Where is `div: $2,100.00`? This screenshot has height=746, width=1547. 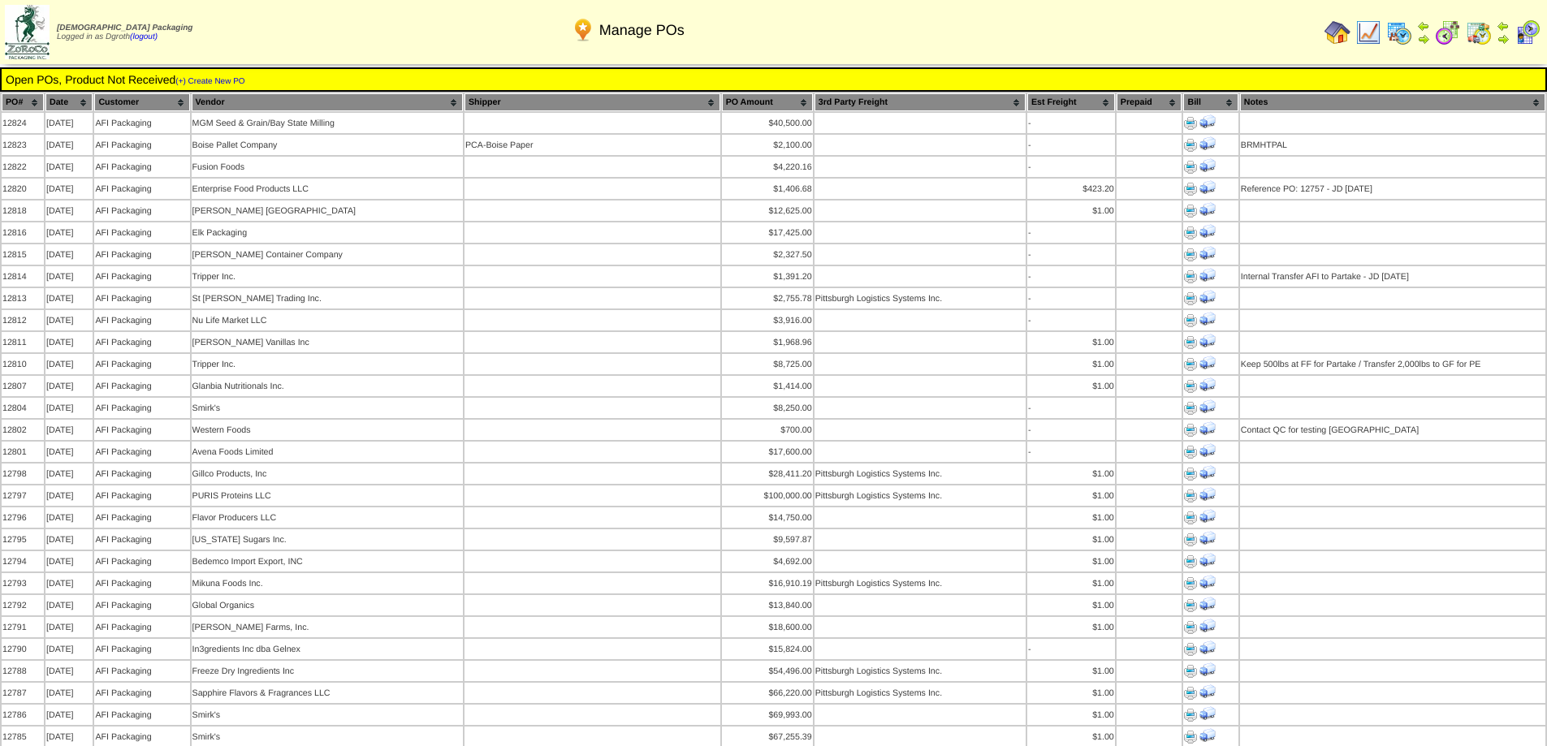 div: $2,100.00 is located at coordinates (767, 145).